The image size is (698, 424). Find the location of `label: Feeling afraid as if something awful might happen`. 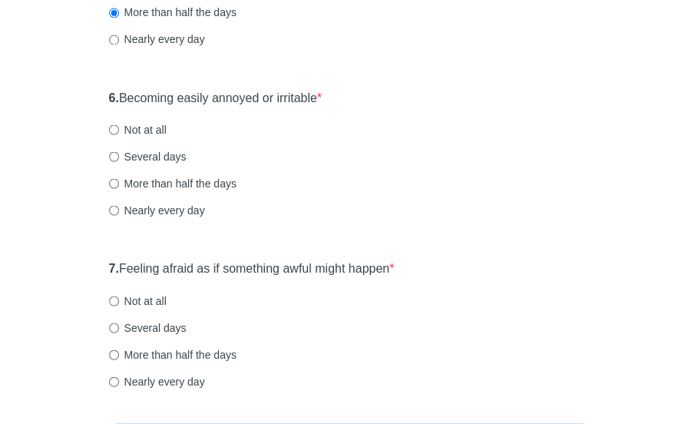

label: Feeling afraid as if something awful might happen is located at coordinates (252, 268).